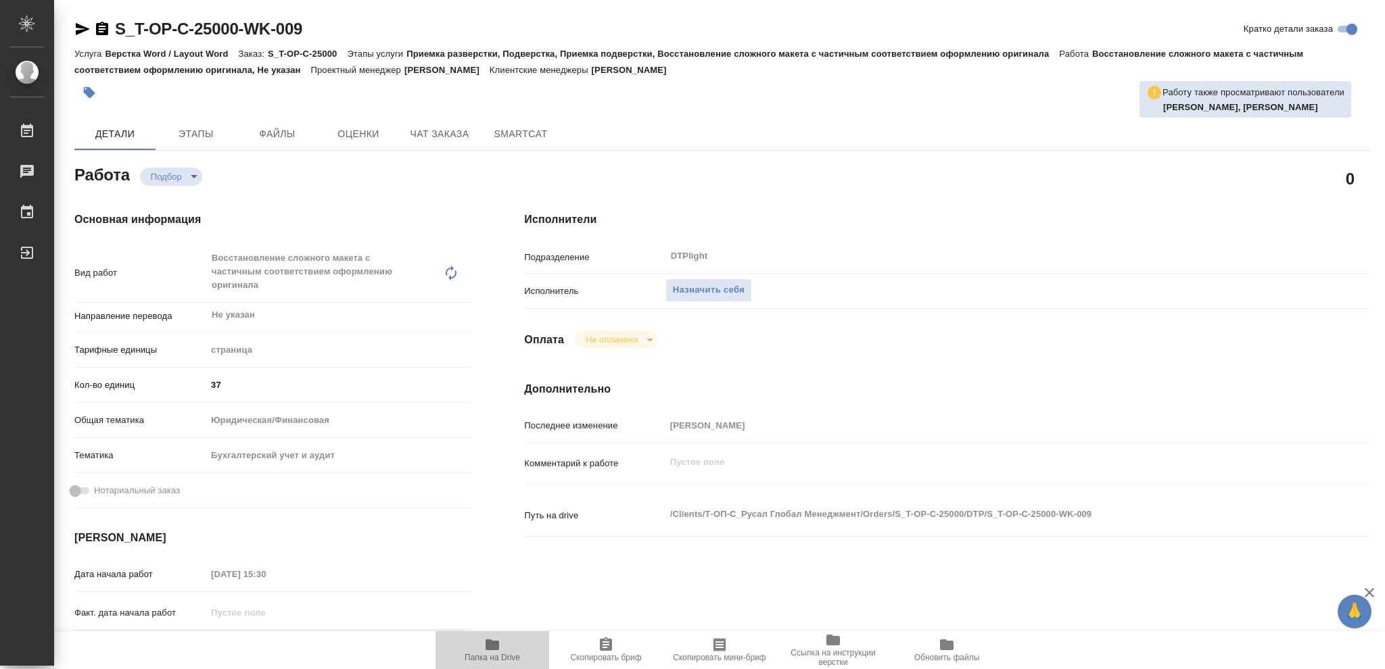  Describe the element at coordinates (1288, 29) in the screenshot. I see `span: Кратко детали заказа` at that location.